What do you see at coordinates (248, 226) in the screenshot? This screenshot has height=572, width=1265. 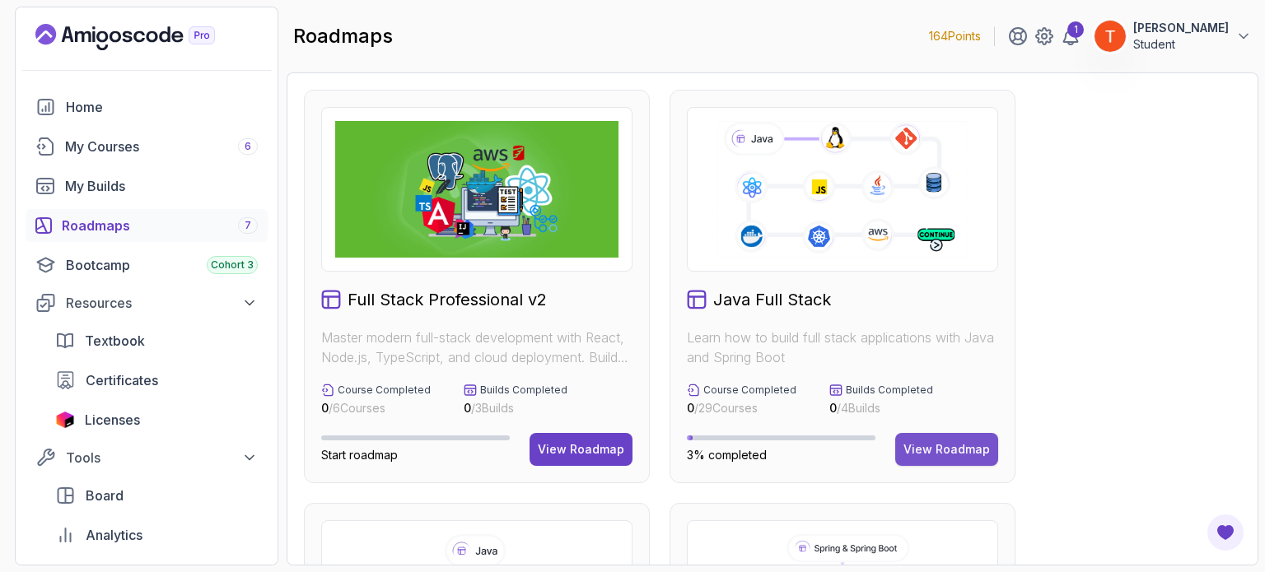 I see `span: 7` at bounding box center [248, 226].